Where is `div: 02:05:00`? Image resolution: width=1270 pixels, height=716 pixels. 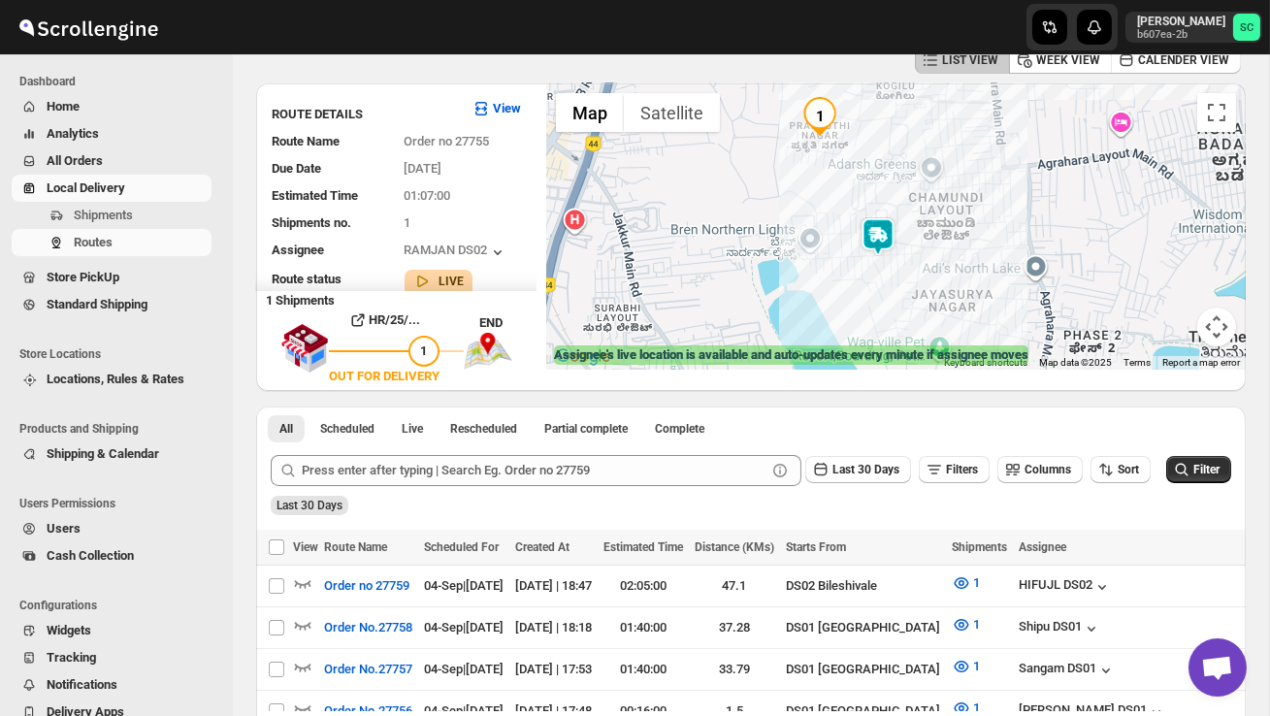
div: 02:05:00 is located at coordinates (643, 586).